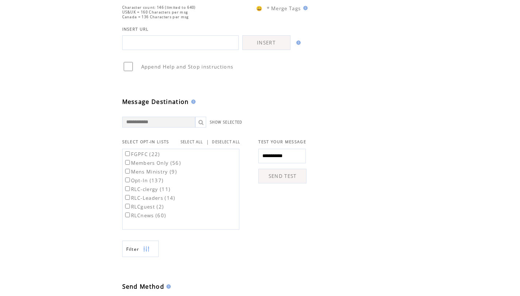 This screenshot has height=296, width=520. What do you see at coordinates (226, 142) in the screenshot?
I see `a: DESELECT ALL` at bounding box center [226, 142].